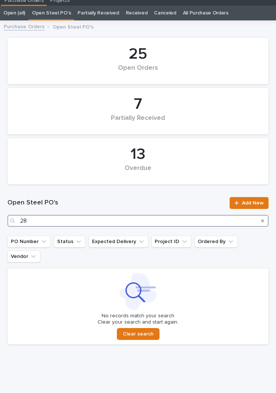 This screenshot has width=276, height=393. What do you see at coordinates (206, 13) in the screenshot?
I see `a: All Purchase Orders` at bounding box center [206, 13].